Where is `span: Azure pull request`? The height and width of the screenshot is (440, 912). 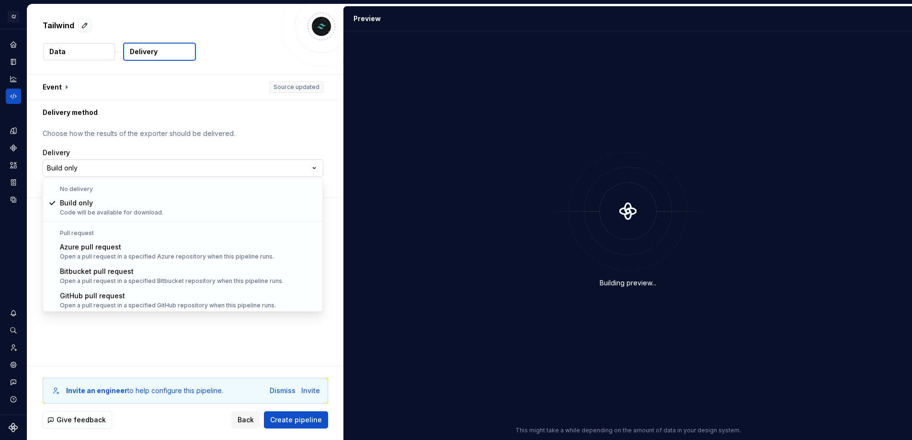 span: Azure pull request is located at coordinates (91, 247).